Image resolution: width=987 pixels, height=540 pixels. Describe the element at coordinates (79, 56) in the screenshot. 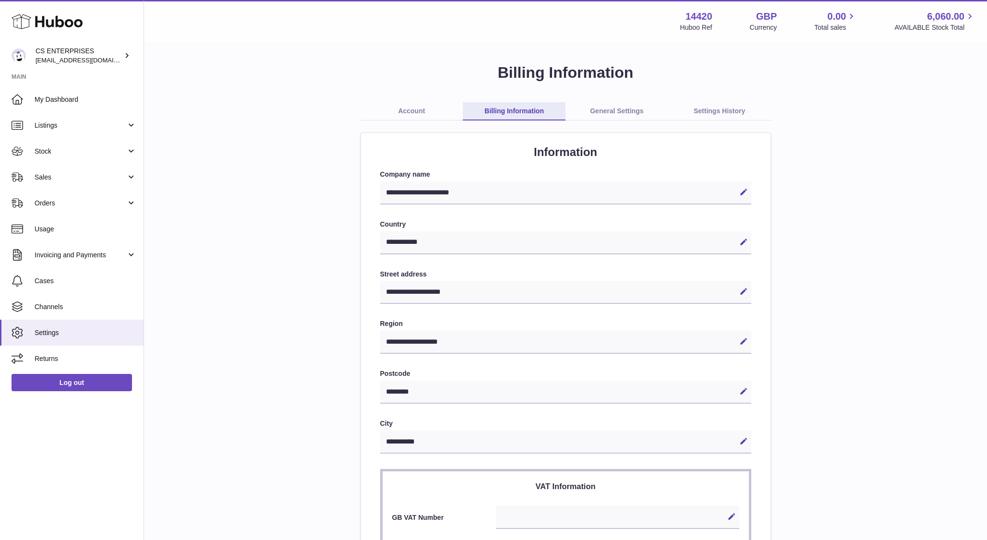

I see `div: CS ENTERPRISES` at that location.